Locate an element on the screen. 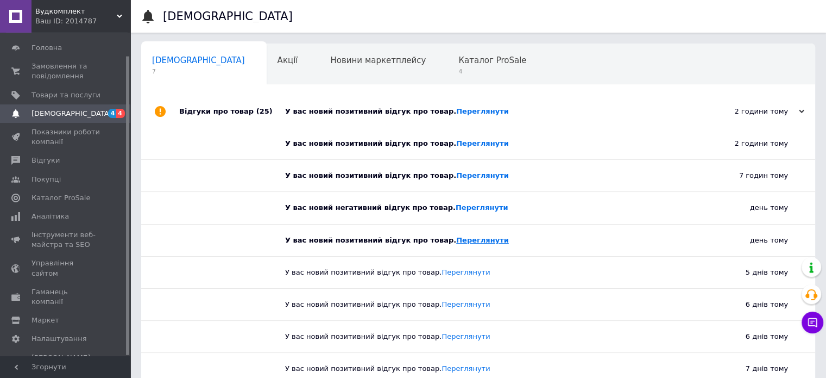 The width and height of the screenshot is (826, 378). span: Покупці is located at coordinates (46, 179).